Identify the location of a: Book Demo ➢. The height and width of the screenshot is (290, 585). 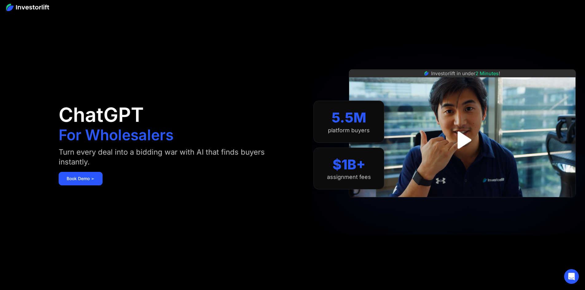
(80, 179).